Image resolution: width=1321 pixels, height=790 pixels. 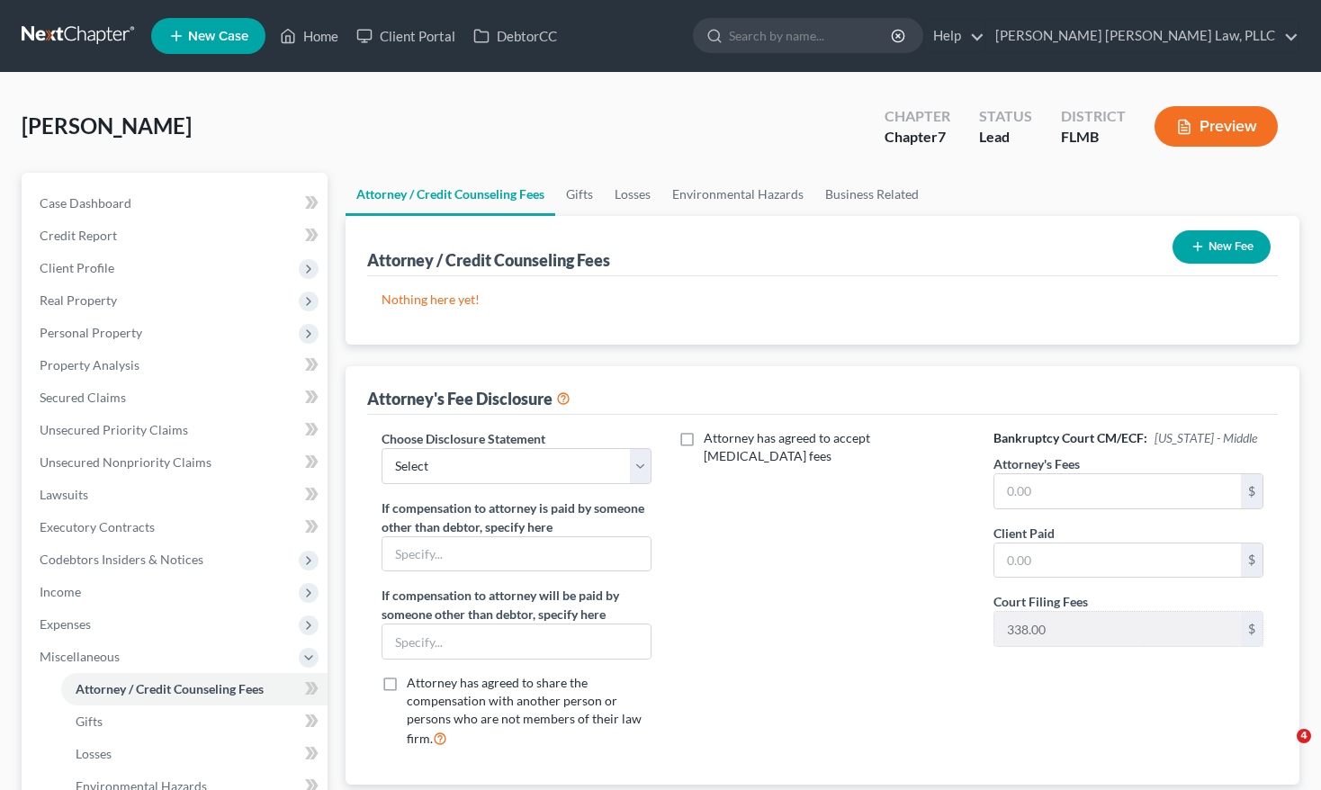 I want to click on a: Client Portal, so click(x=406, y=36).